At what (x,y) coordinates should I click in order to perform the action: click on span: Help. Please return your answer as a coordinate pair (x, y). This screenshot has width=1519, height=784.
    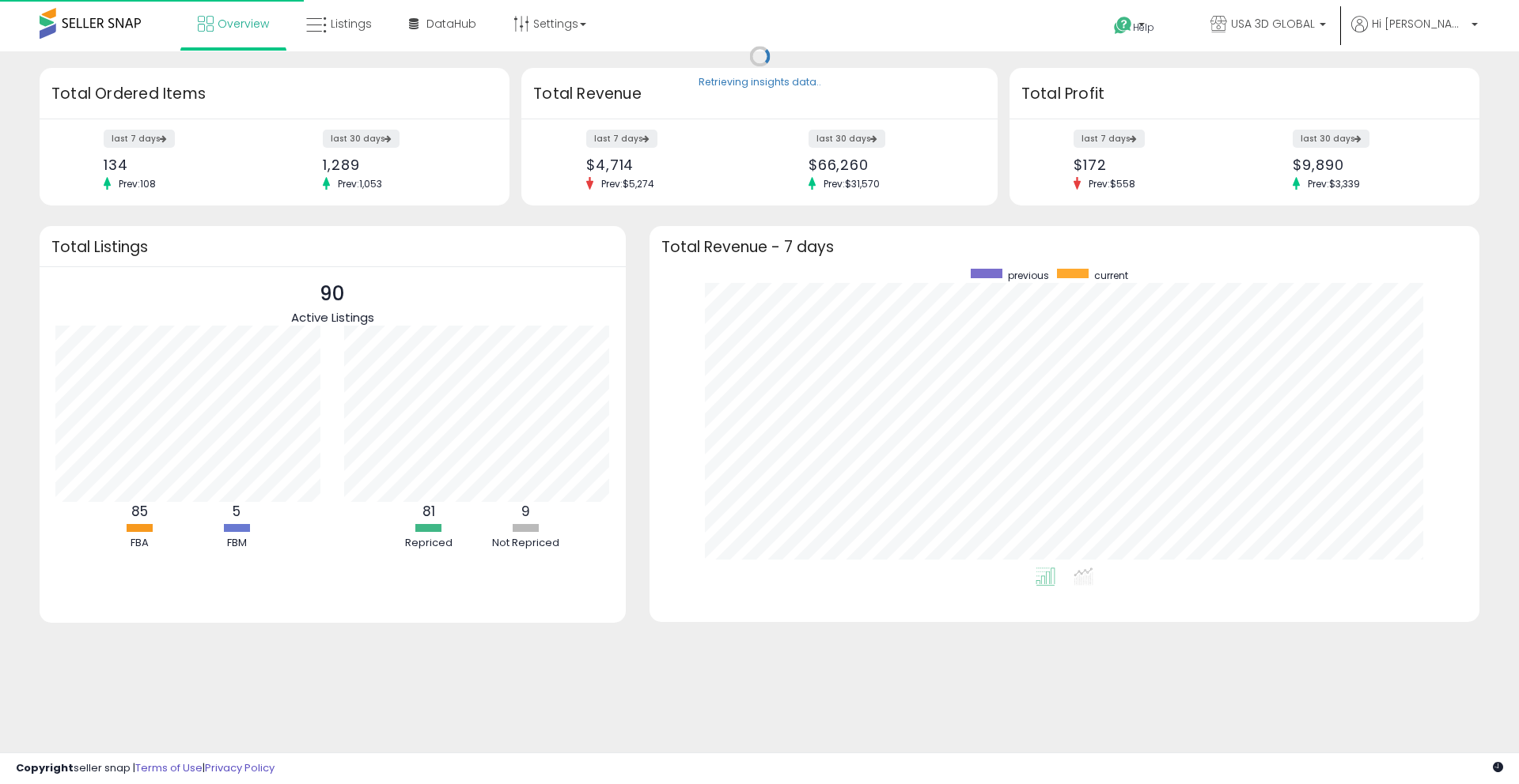
    Looking at the image, I should click on (1143, 27).